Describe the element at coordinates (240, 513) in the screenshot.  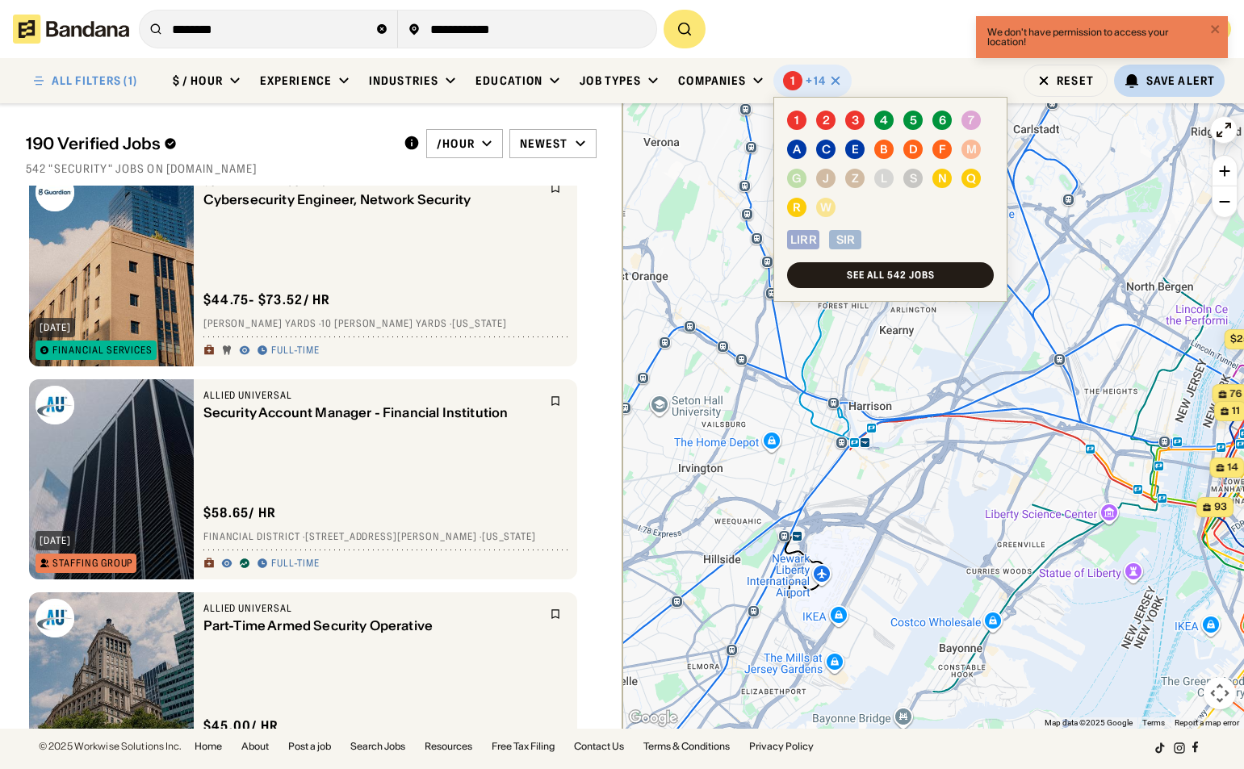
I see `div: $ 58.65 / hr` at that location.